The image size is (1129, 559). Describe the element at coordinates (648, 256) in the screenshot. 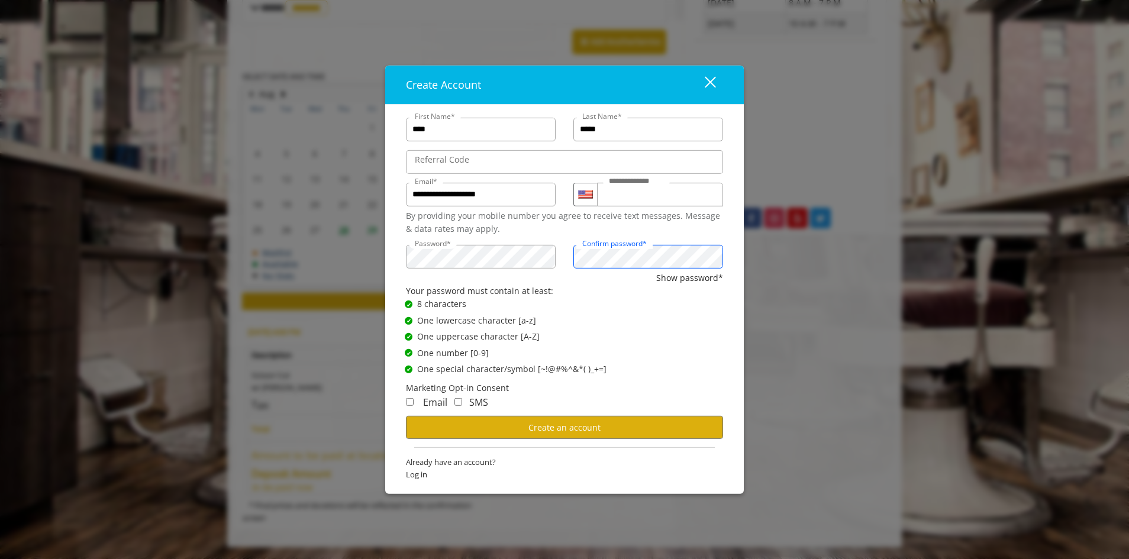

I see `input: ConfirmPassword` at that location.